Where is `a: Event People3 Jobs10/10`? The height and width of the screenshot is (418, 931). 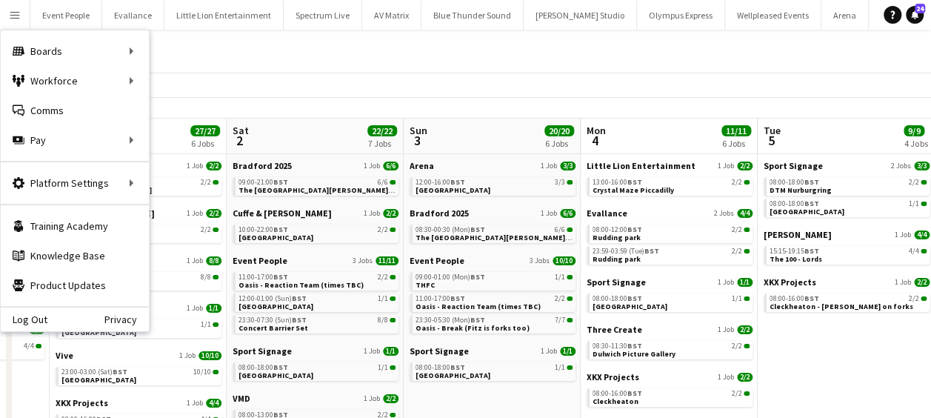
a: Event People3 Jobs10/10 is located at coordinates (493, 260).